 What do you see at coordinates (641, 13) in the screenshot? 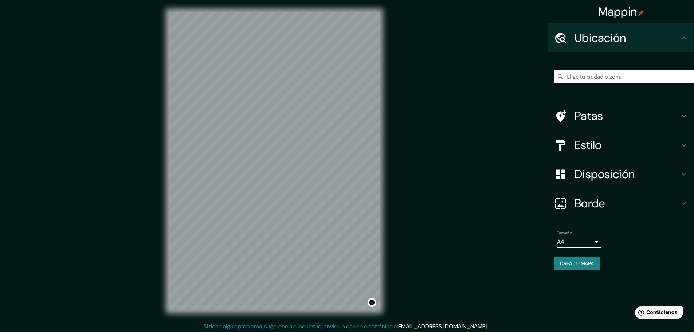
I see `img: pin-icon.png` at bounding box center [641, 13].